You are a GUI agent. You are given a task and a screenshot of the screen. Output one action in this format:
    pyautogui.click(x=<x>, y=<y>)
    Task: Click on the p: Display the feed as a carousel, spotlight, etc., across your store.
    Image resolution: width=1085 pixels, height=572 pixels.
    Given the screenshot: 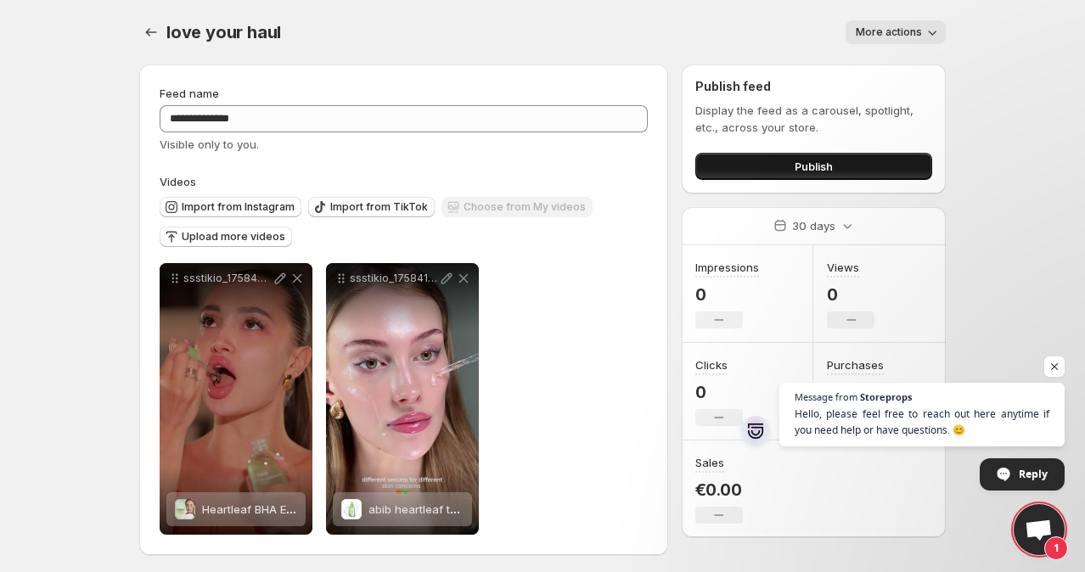 What is the action you would take?
    pyautogui.click(x=813, y=119)
    